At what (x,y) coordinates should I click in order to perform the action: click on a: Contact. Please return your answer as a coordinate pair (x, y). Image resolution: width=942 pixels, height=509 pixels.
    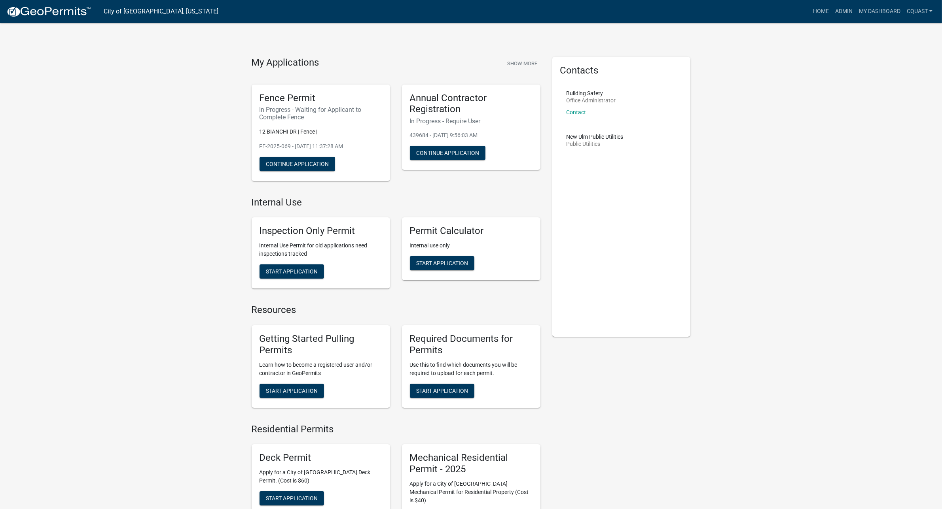
    Looking at the image, I should click on (576, 112).